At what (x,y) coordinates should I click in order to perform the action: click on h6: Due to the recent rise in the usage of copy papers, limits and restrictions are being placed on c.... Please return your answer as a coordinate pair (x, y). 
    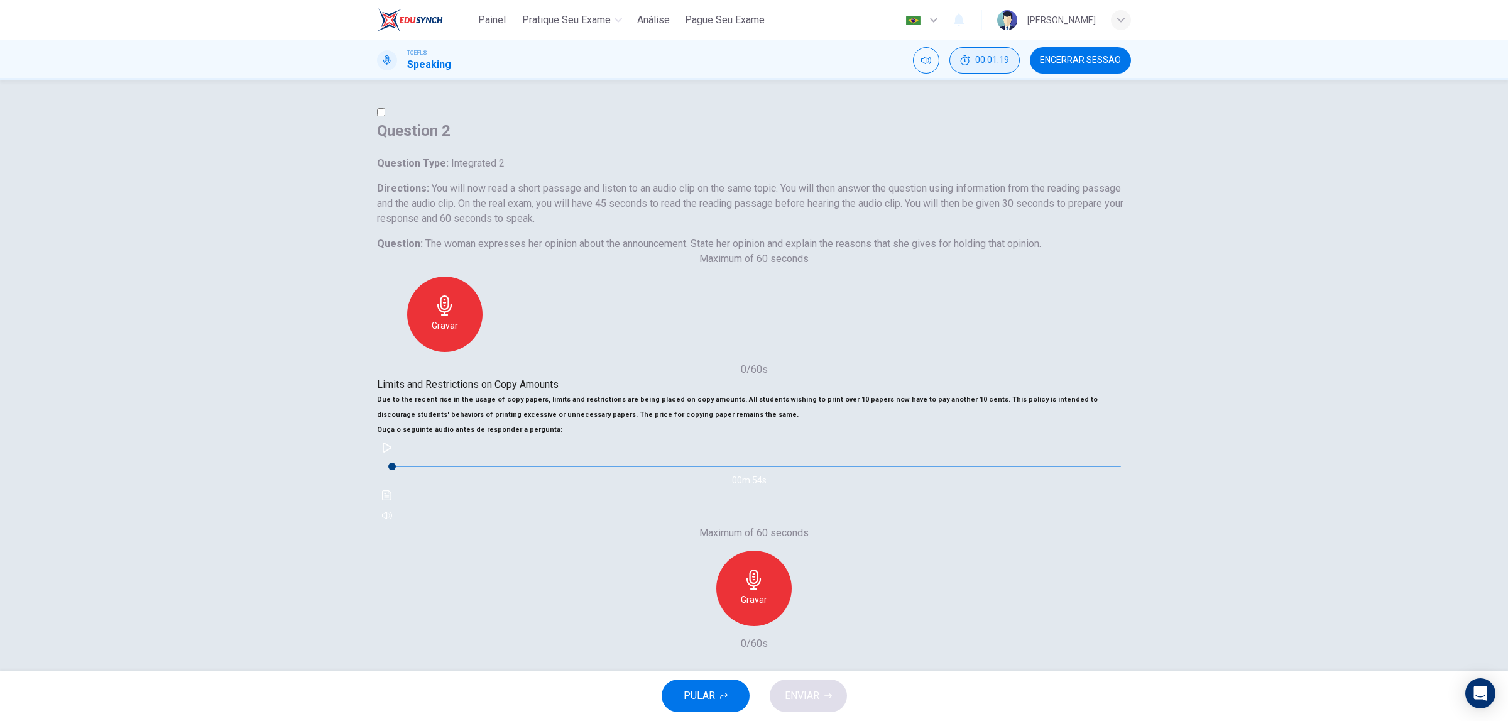
    Looking at the image, I should click on (754, 407).